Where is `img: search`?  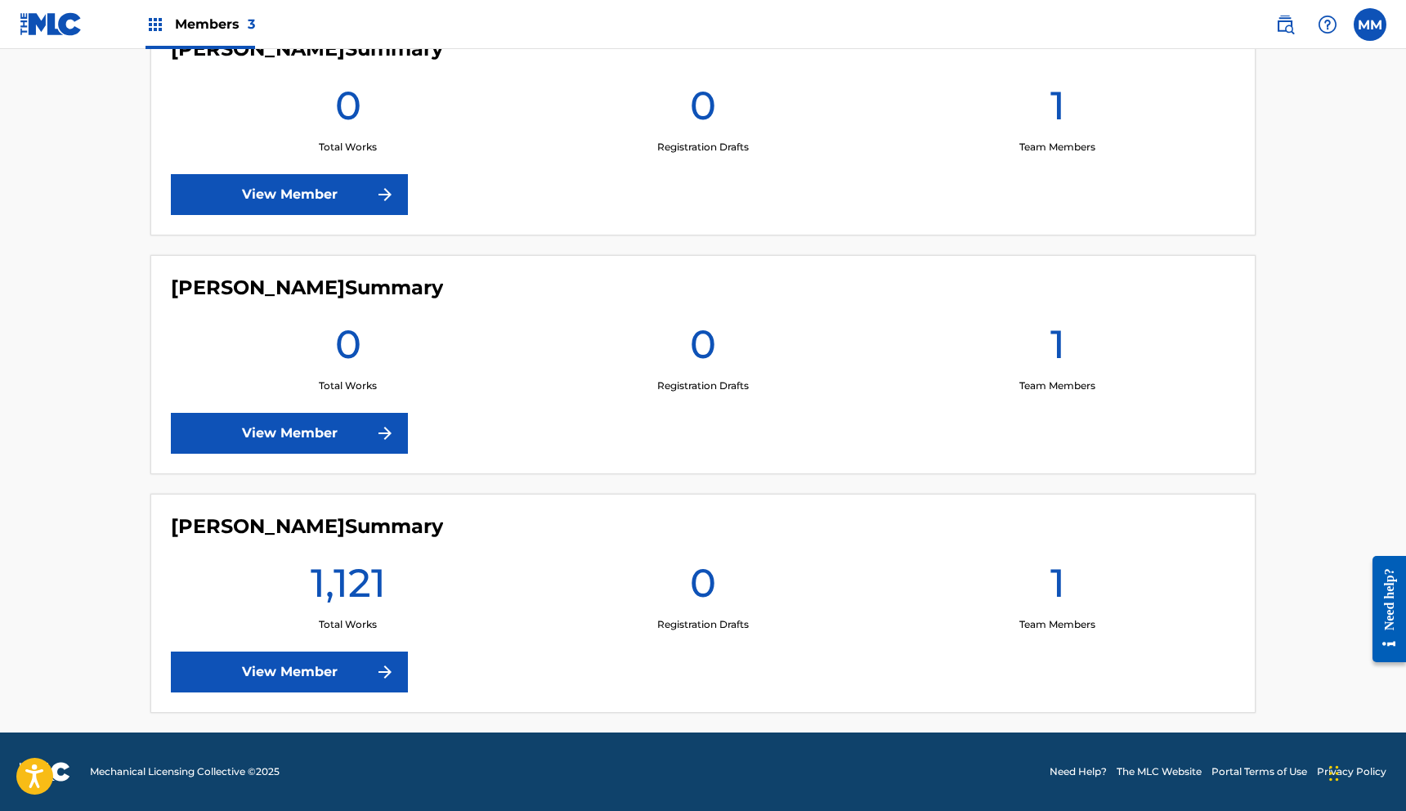 img: search is located at coordinates (1285, 25).